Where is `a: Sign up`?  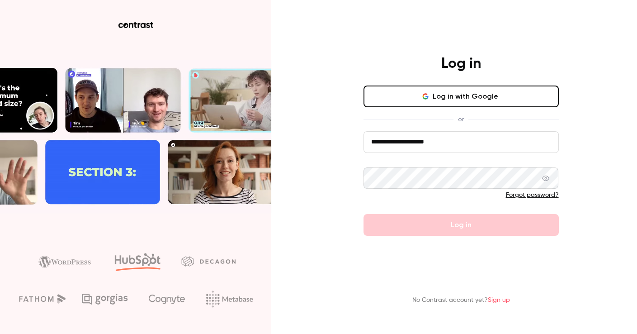 a: Sign up is located at coordinates (499, 300).